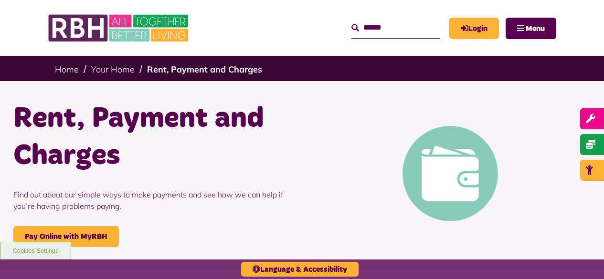 The image size is (604, 279). Describe the element at coordinates (119, 28) in the screenshot. I see `img: RBH` at that location.